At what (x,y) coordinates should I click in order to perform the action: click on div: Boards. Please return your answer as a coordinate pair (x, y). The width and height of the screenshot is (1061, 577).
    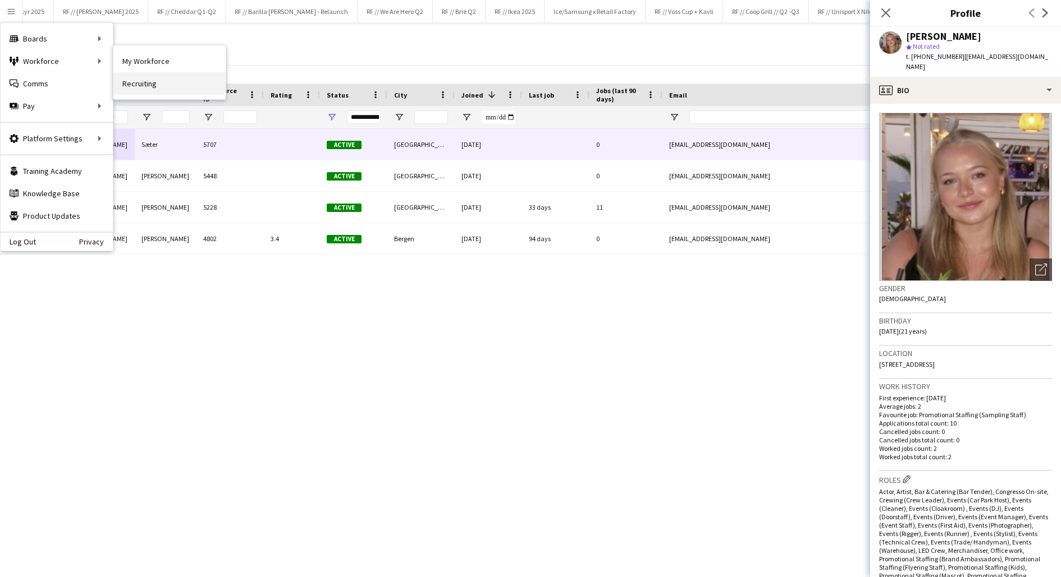
    Looking at the image, I should click on (57, 39).